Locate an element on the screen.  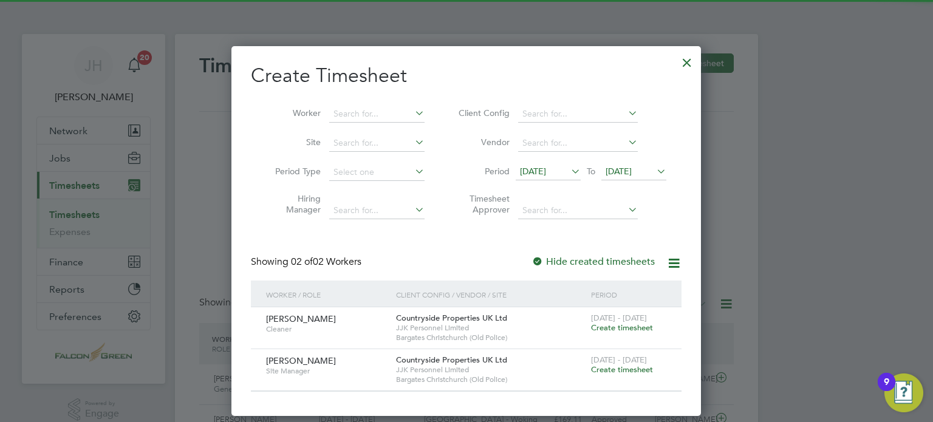
h2: Create Timesheet is located at coordinates (466, 76).